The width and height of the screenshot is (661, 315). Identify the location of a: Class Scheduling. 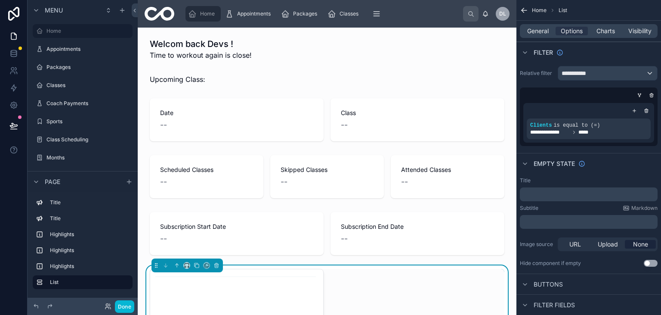
(83, 139).